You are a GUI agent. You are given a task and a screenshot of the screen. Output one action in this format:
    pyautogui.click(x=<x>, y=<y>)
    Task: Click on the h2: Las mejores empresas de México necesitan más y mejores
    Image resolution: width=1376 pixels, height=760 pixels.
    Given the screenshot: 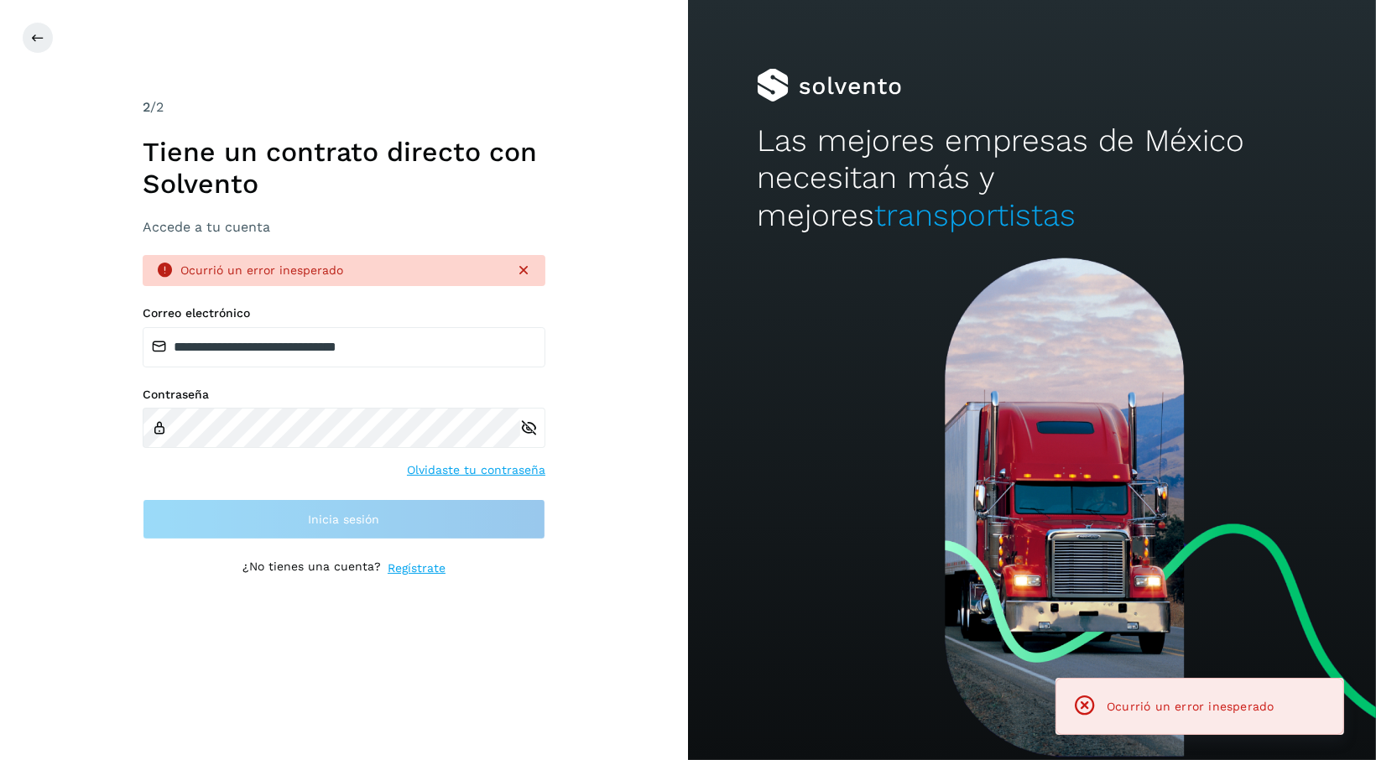 What is the action you would take?
    pyautogui.click(x=1032, y=178)
    